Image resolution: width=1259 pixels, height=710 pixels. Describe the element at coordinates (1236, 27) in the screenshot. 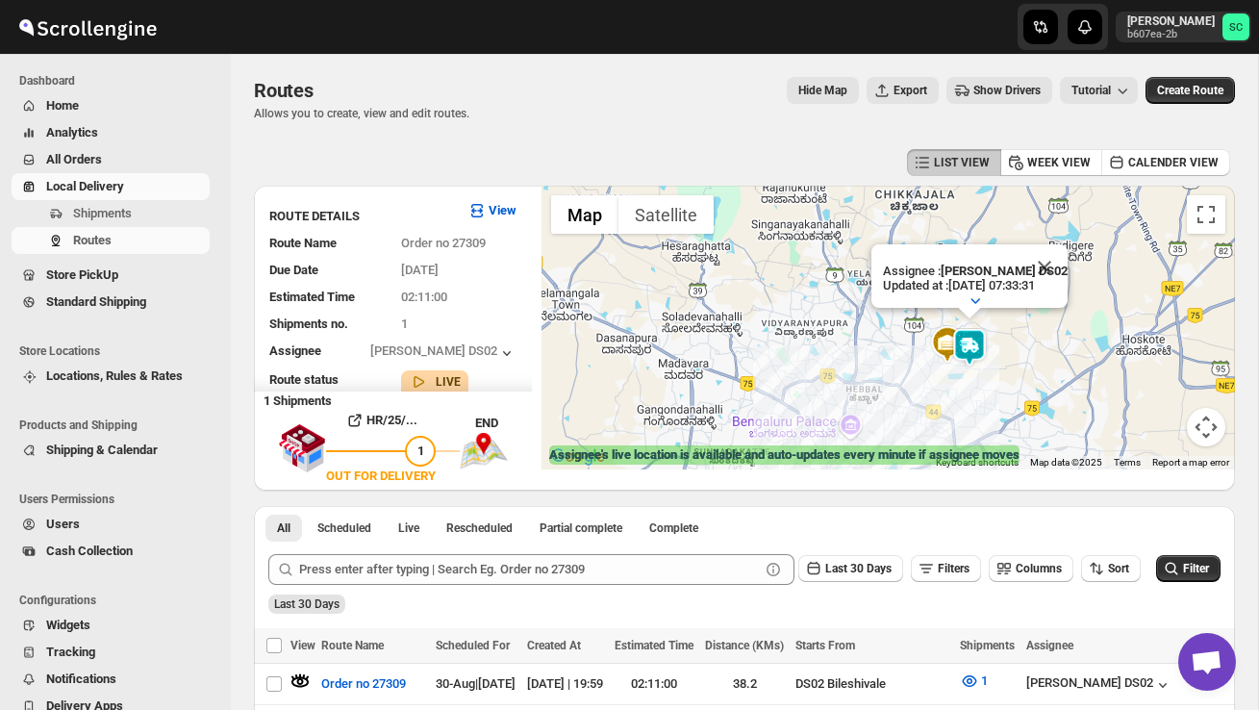

I see `span: Sanjay chetri` at that location.